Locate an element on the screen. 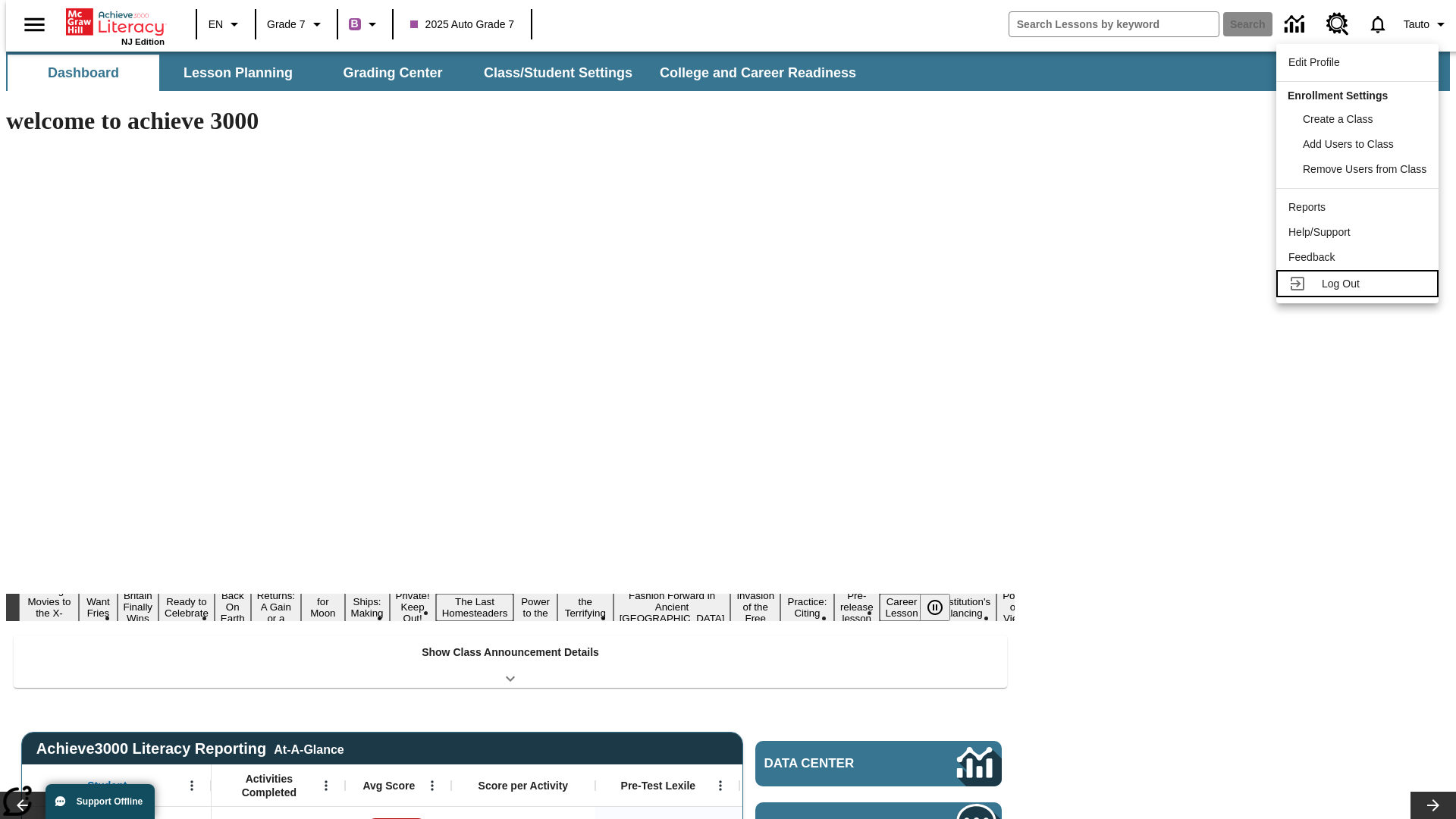 This screenshot has width=1456, height=819. body: Maximum 600 characters Press Escape to exit toolbar Press Alt + F10 to reach toolbar is located at coordinates (113, 19).